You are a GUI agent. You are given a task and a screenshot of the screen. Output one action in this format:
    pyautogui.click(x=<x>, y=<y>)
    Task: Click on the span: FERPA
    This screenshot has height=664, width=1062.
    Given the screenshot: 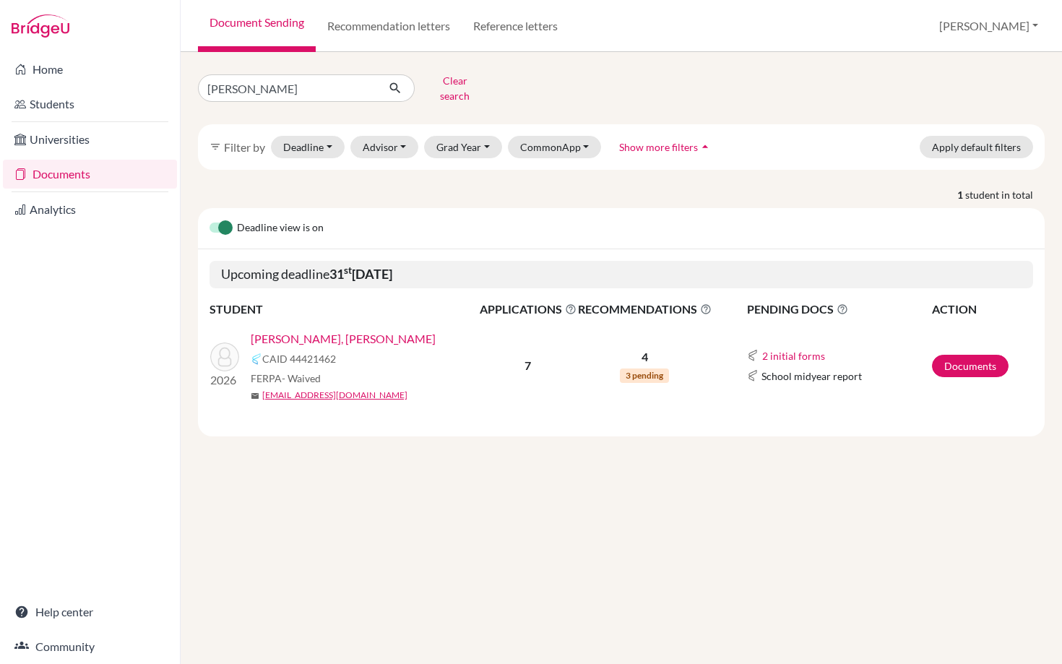 What is the action you would take?
    pyautogui.click(x=285, y=378)
    